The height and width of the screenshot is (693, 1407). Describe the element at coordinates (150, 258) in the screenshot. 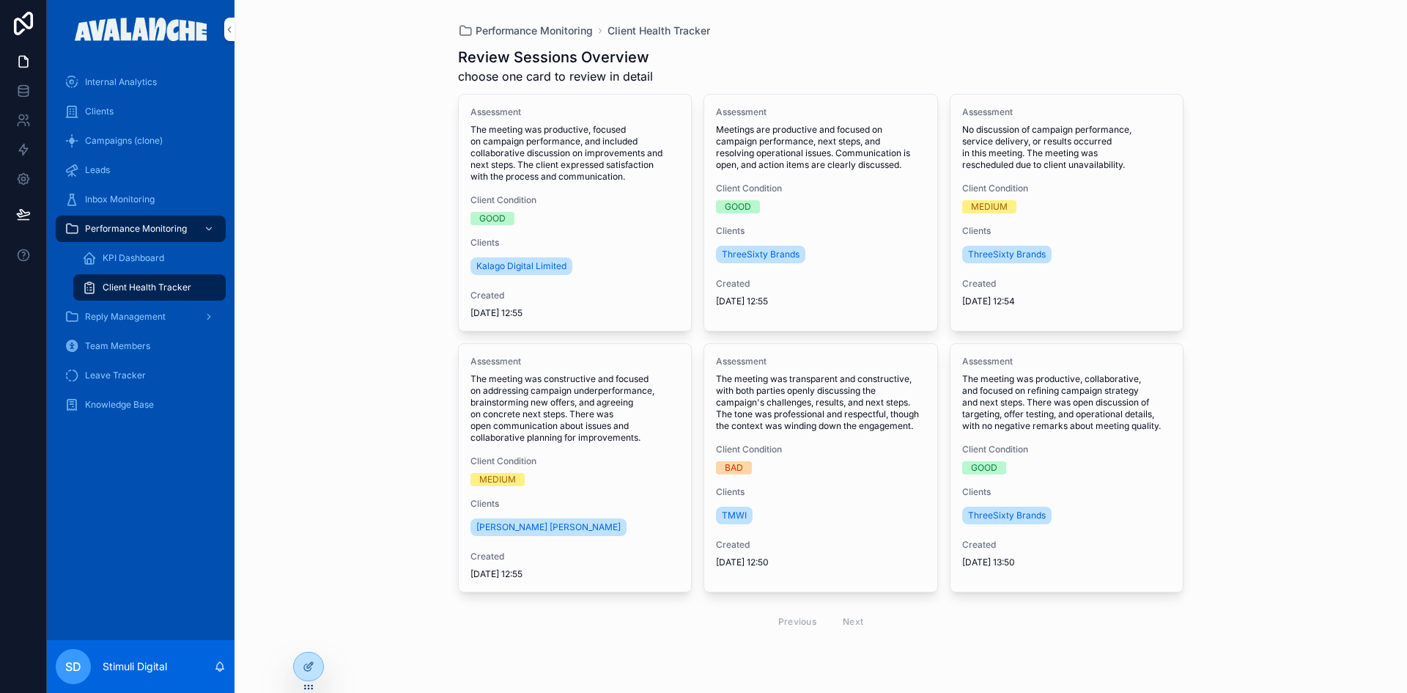

I see `a: KPI Dashboard` at that location.